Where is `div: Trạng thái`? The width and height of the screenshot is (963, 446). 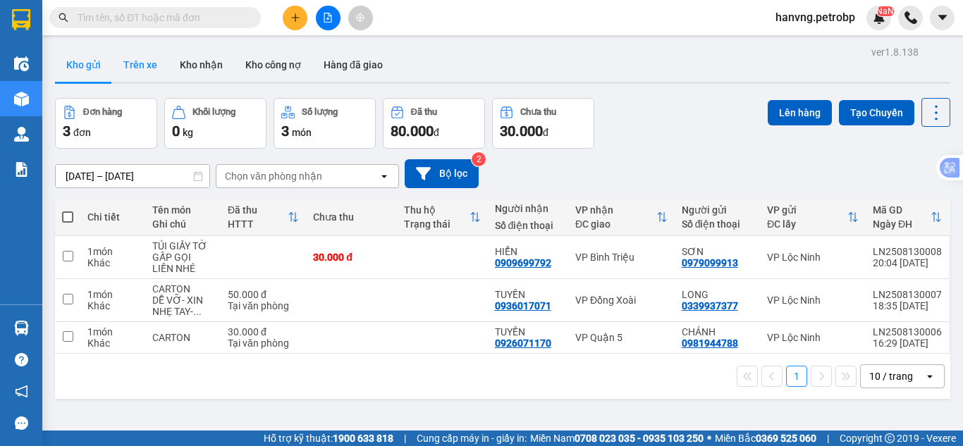
div: Trạng thái is located at coordinates (436, 224).